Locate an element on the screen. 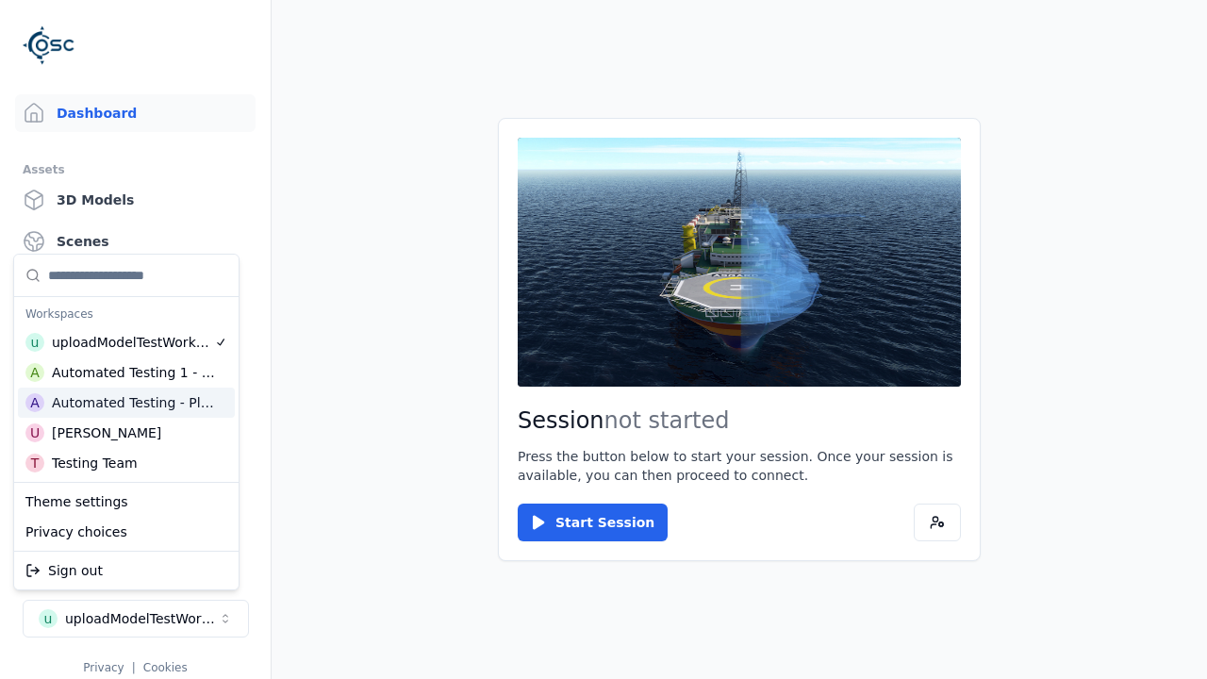 This screenshot has width=1207, height=679. div: uploadModelTestWorkspace is located at coordinates (133, 342).